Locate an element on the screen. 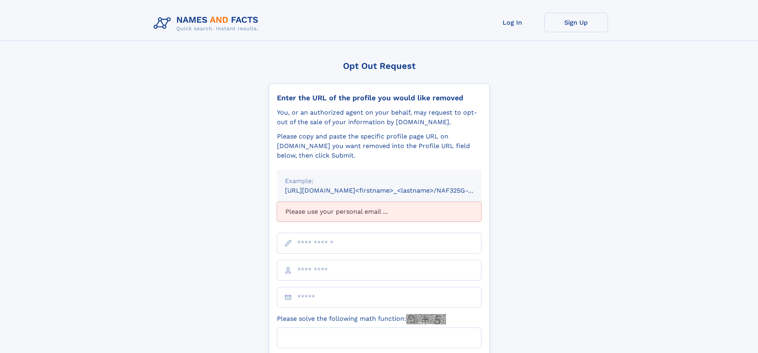 The image size is (758, 353). div: Enter the URL of the profile you would like removed is located at coordinates (379, 98).